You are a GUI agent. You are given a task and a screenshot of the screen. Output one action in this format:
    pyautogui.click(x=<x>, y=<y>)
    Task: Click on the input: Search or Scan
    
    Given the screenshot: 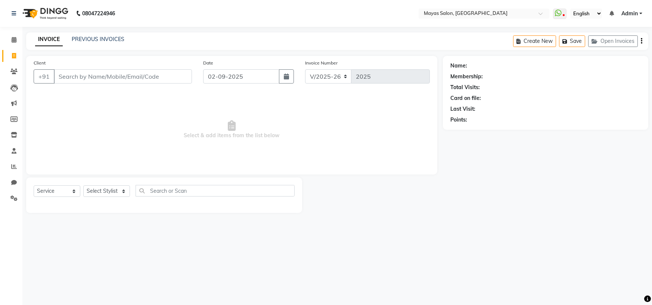 What is the action you would take?
    pyautogui.click(x=215, y=191)
    